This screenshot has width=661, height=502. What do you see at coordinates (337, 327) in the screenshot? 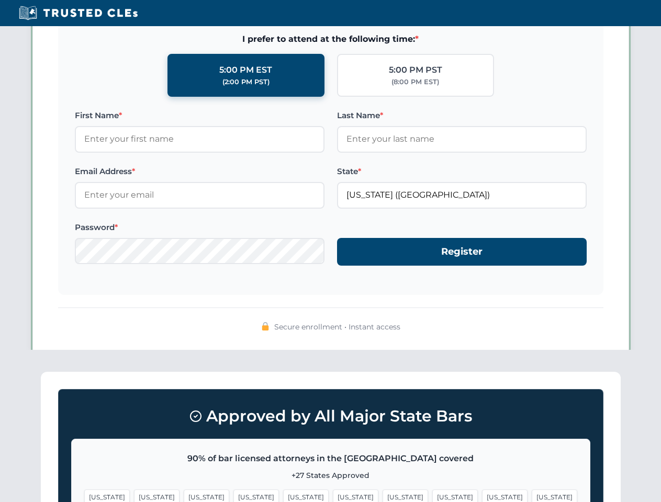
I see `span: Secure enrollment • Instant access` at bounding box center [337, 327].